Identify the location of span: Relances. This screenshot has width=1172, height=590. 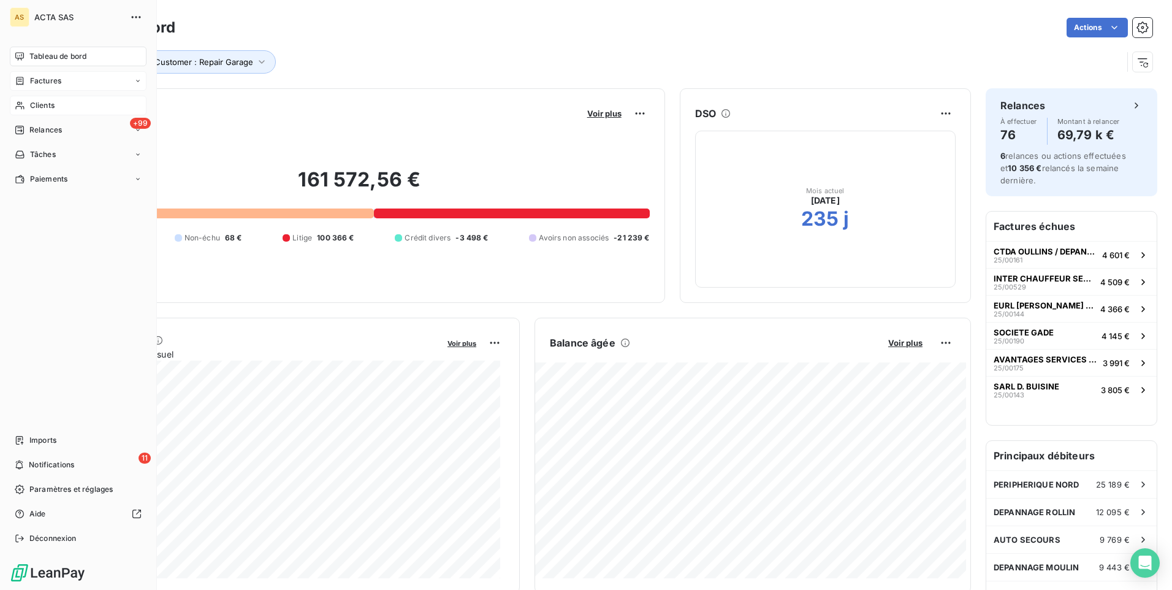
(45, 130).